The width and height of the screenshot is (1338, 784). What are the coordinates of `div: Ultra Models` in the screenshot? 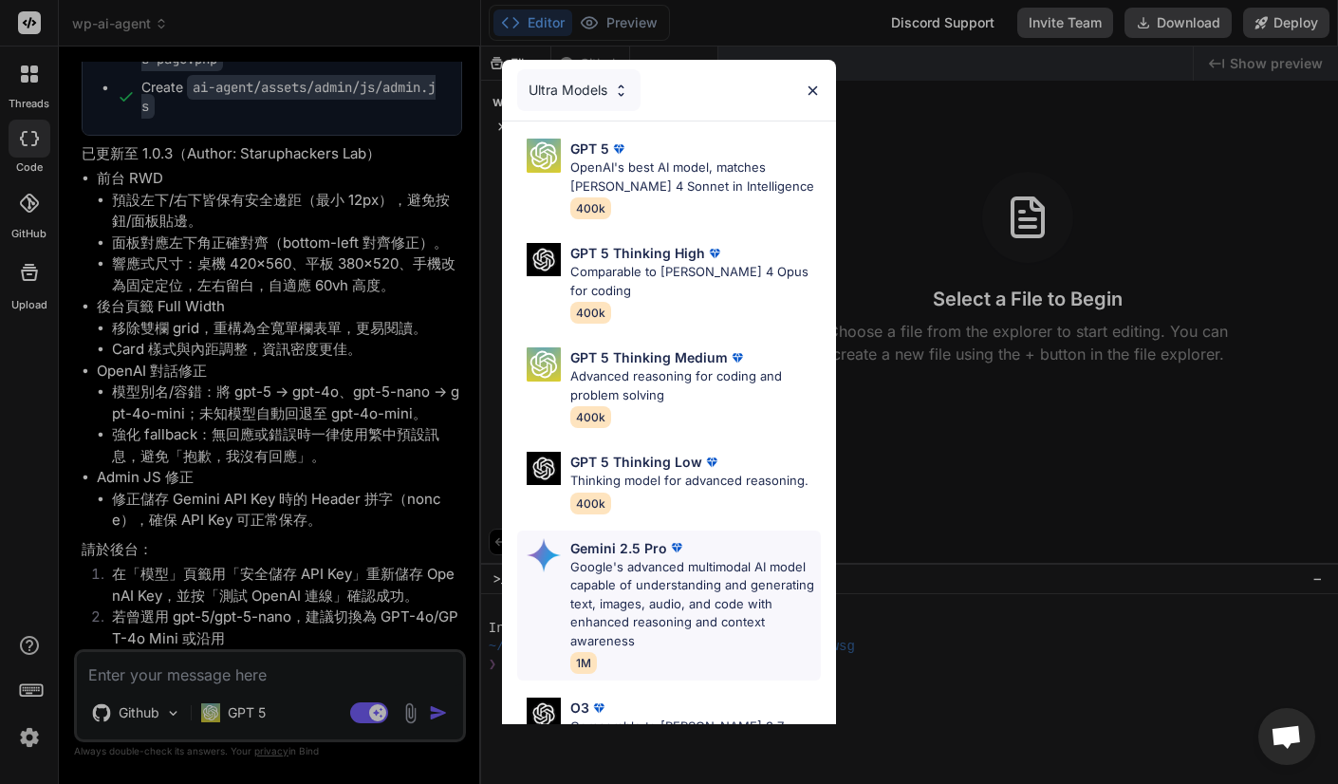 It's located at (579, 90).